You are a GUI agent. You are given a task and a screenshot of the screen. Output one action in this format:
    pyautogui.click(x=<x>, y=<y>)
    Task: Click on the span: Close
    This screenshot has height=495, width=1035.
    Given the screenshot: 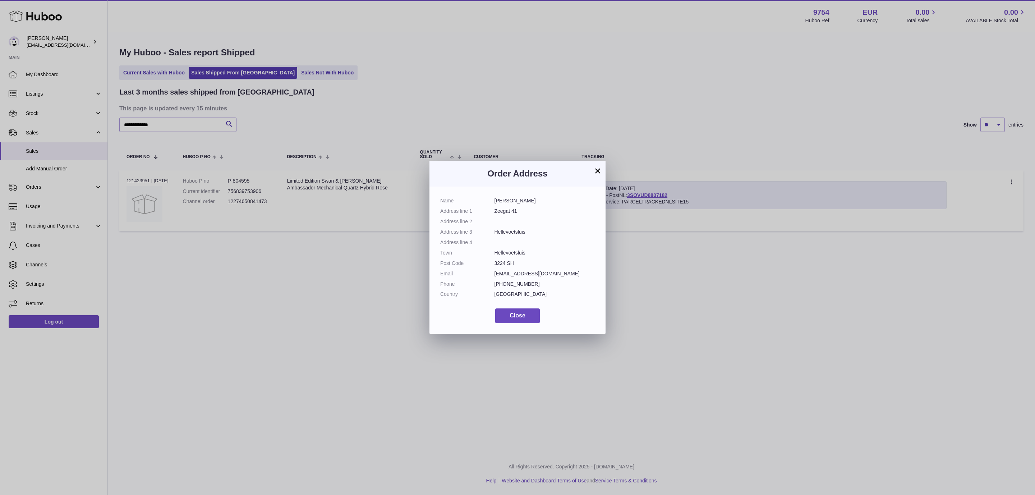 What is the action you would take?
    pyautogui.click(x=517, y=315)
    